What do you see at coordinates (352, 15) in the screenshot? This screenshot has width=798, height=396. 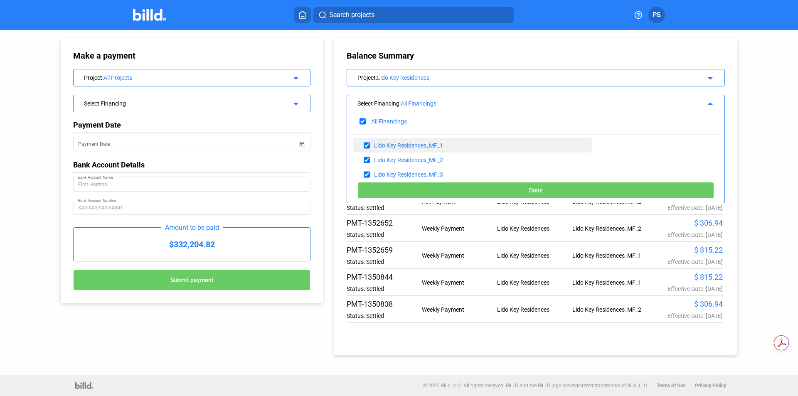 I see `span: Search projects` at bounding box center [352, 15].